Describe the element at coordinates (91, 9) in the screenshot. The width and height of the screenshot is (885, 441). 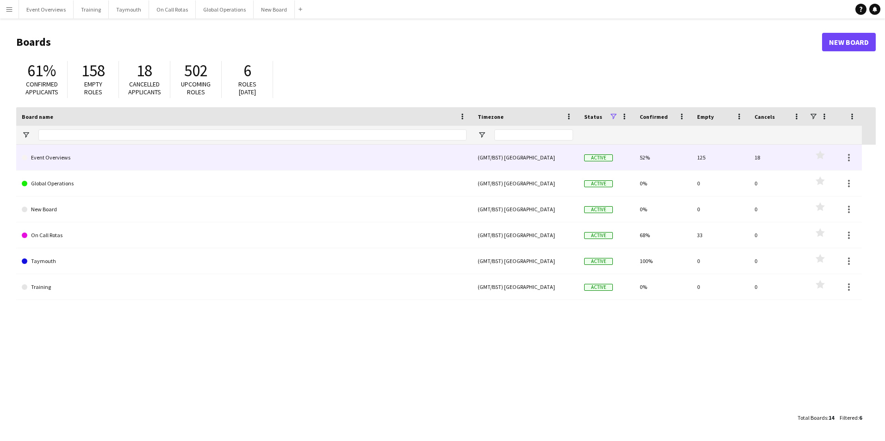
I see `button: Training` at that location.